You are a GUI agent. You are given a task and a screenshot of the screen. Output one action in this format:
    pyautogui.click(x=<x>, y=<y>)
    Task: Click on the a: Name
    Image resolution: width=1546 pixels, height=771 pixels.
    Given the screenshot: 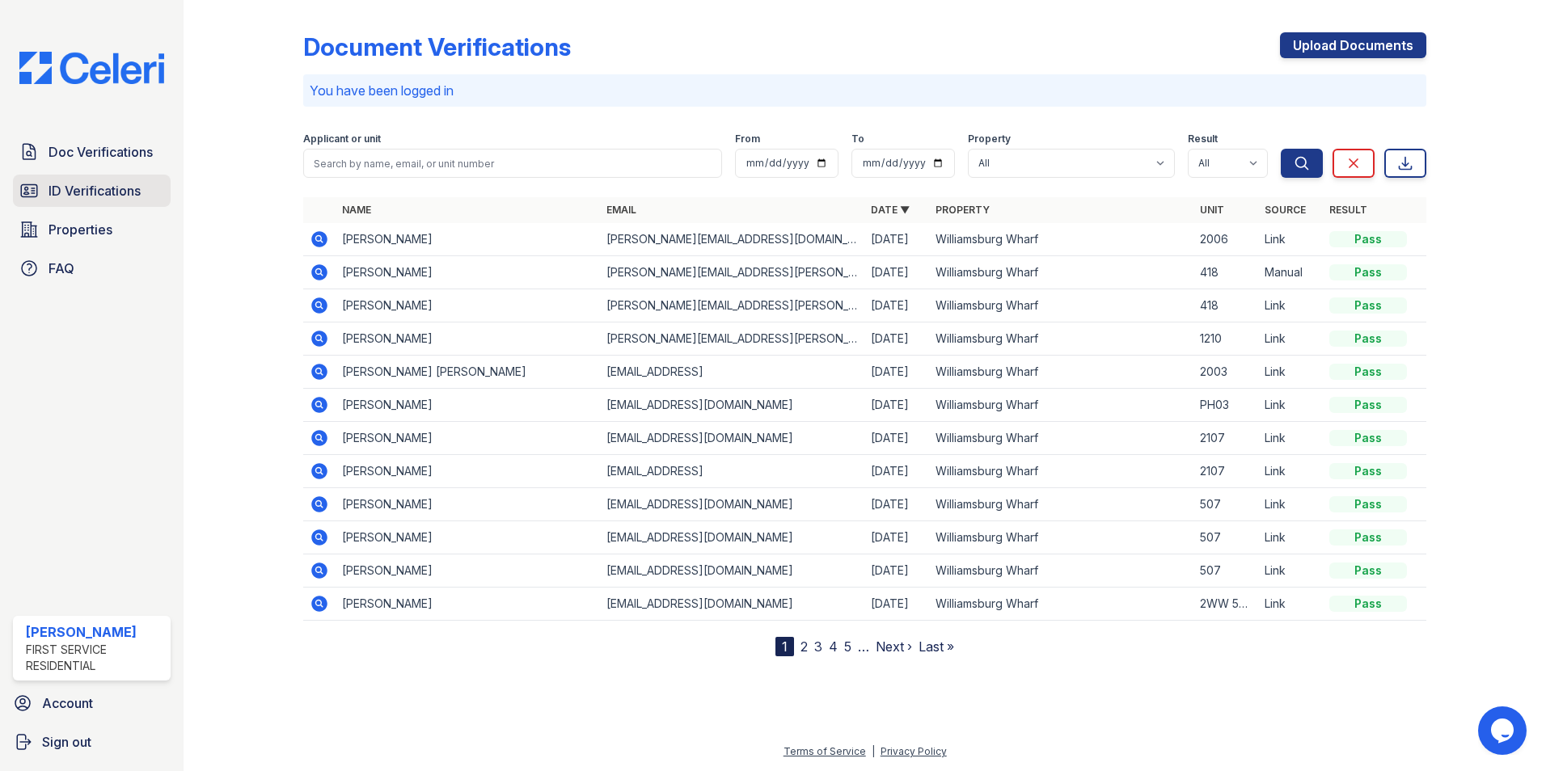 What is the action you would take?
    pyautogui.click(x=357, y=209)
    